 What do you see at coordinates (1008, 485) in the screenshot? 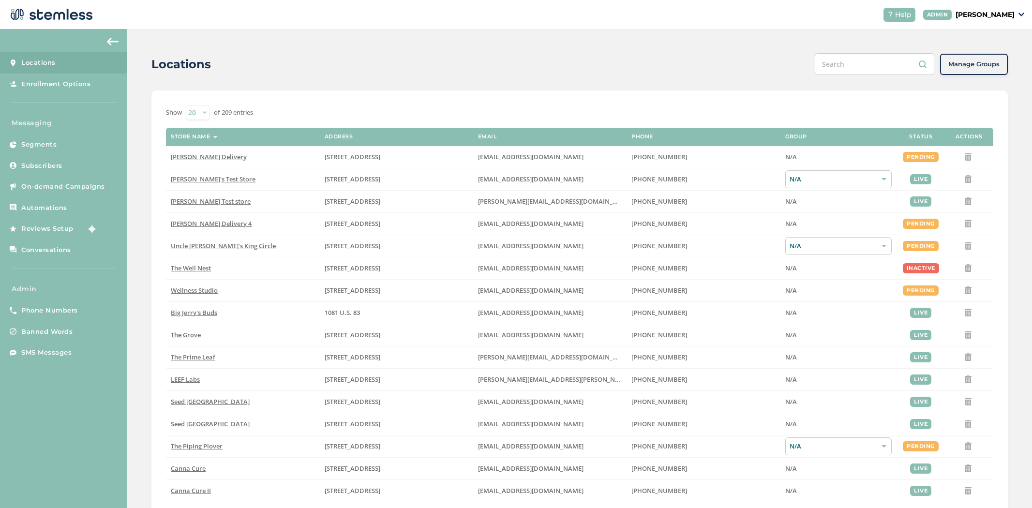
I see `div: Chat Widget` at bounding box center [1008, 485].